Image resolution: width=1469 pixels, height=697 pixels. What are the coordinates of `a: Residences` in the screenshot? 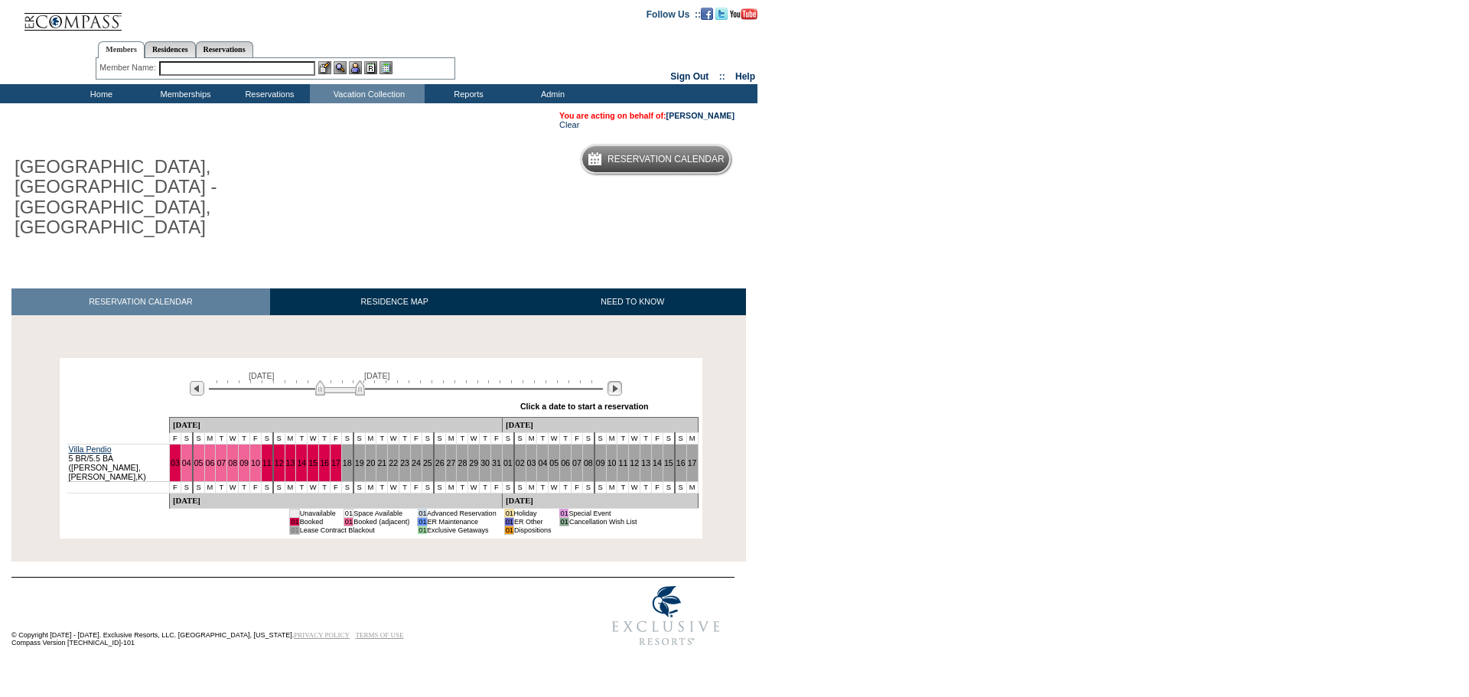 It's located at (170, 49).